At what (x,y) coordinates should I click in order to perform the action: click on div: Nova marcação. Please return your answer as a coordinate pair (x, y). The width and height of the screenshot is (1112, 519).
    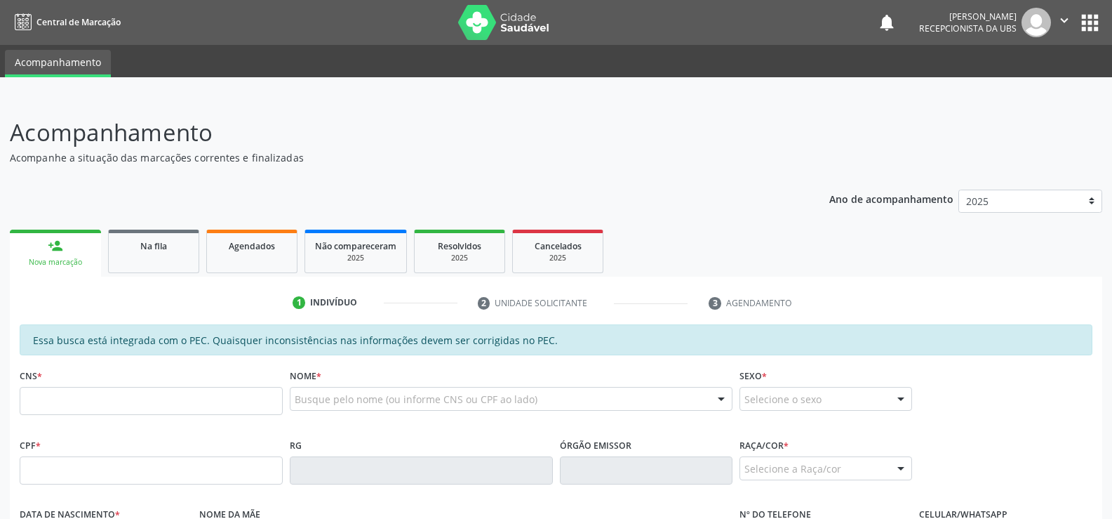
    Looking at the image, I should click on (55, 262).